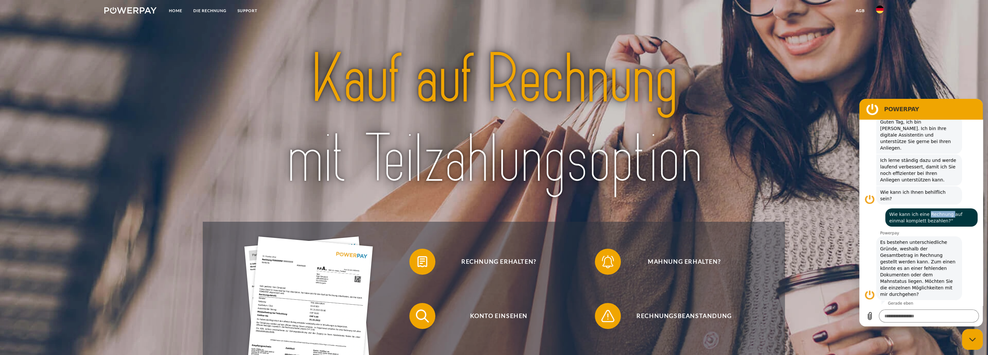  What do you see at coordinates (499, 316) in the screenshot?
I see `span: Konto einsehen` at bounding box center [499, 316].